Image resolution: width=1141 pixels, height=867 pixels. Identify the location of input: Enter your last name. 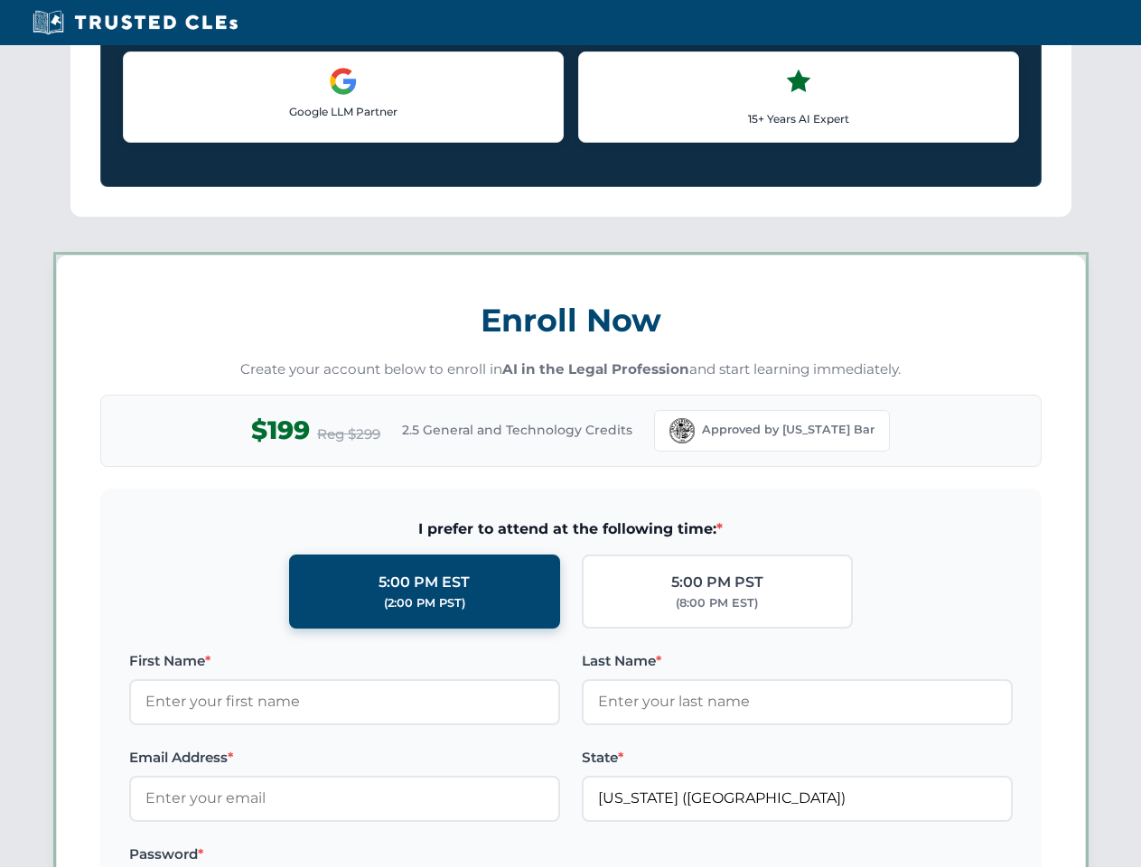
(797, 702).